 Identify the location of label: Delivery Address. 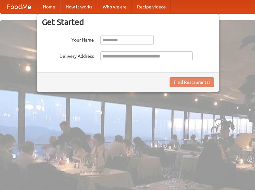
(68, 55).